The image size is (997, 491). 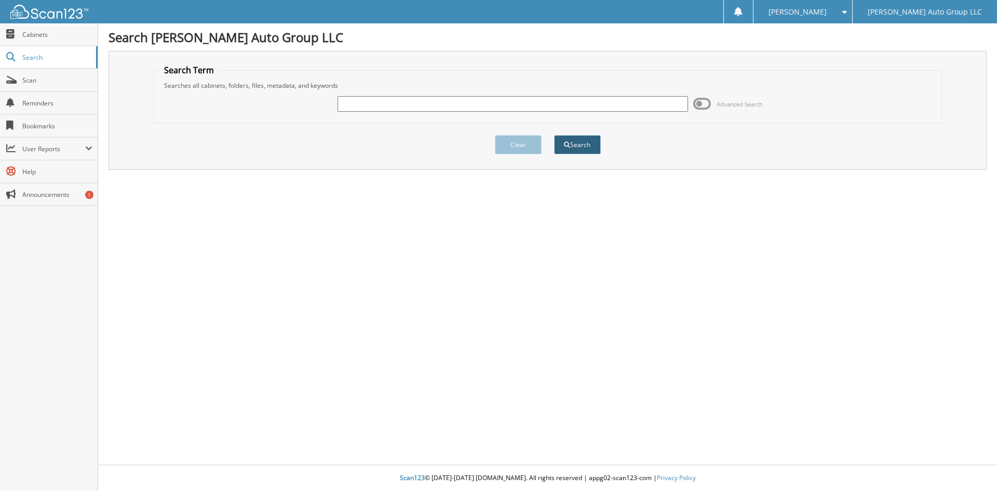 What do you see at coordinates (53, 149) in the screenshot?
I see `span: User Reports` at bounding box center [53, 149].